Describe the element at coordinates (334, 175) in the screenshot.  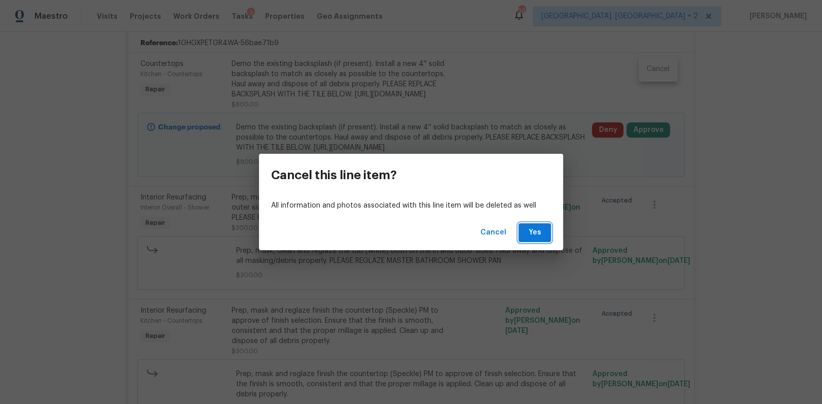
I see `h3: Cancel this line item?` at that location.